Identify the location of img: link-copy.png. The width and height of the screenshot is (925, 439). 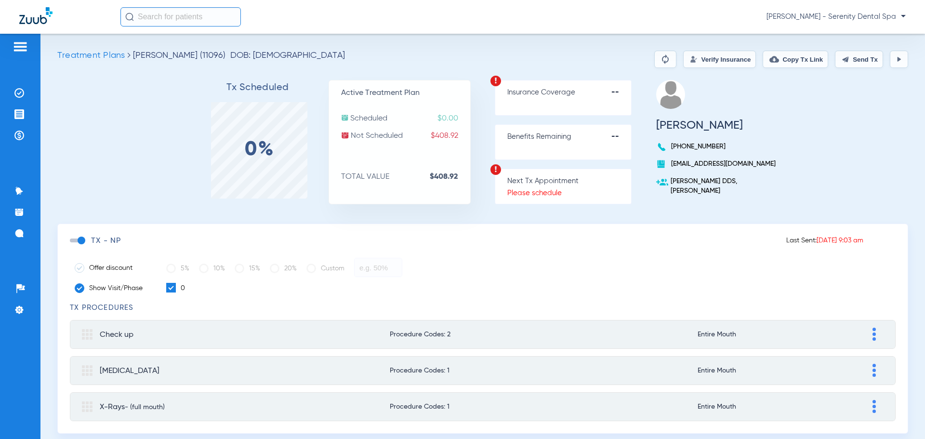
(774, 59).